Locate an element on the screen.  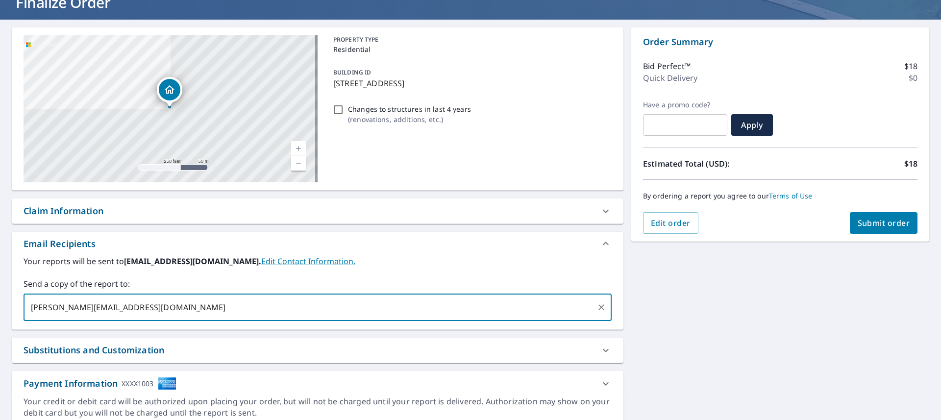
span: Apply is located at coordinates (752, 125).